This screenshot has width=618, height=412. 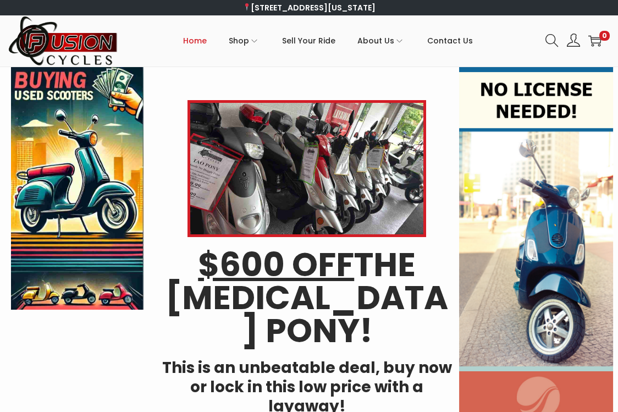 What do you see at coordinates (595, 41) in the screenshot?
I see `a: 0` at bounding box center [595, 41].